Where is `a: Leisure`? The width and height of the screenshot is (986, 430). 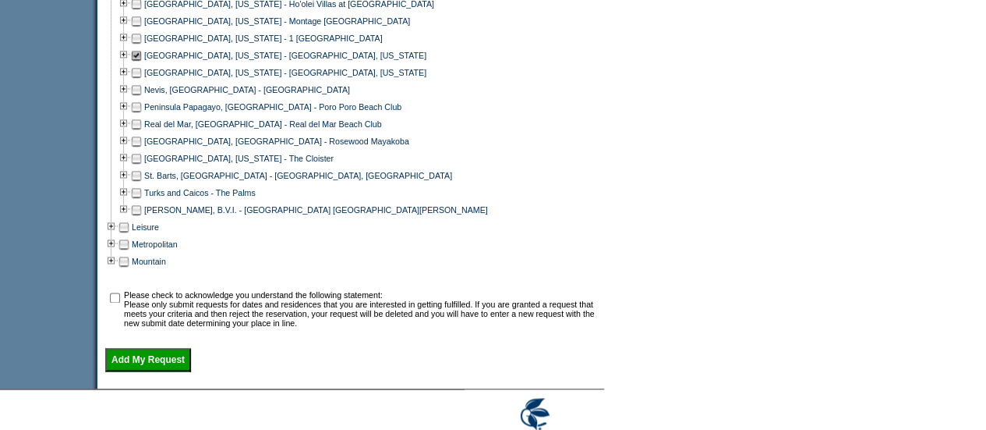 a: Leisure is located at coordinates (145, 227).